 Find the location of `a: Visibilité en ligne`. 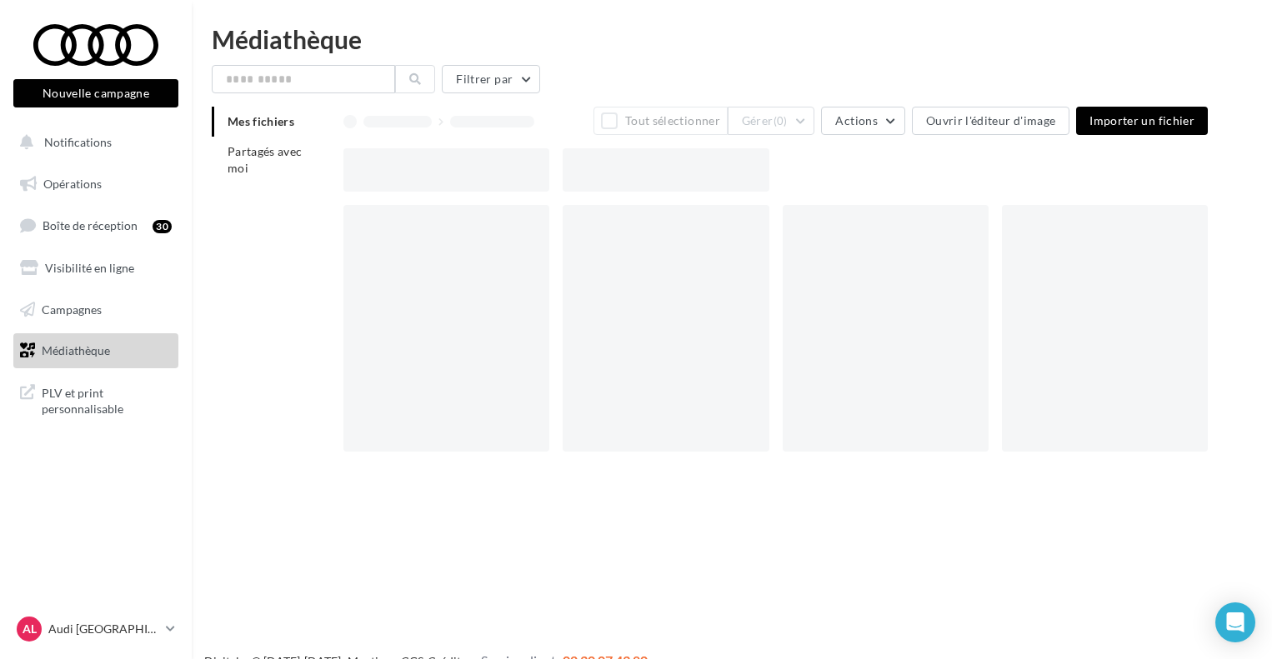

a: Visibilité en ligne is located at coordinates (96, 268).